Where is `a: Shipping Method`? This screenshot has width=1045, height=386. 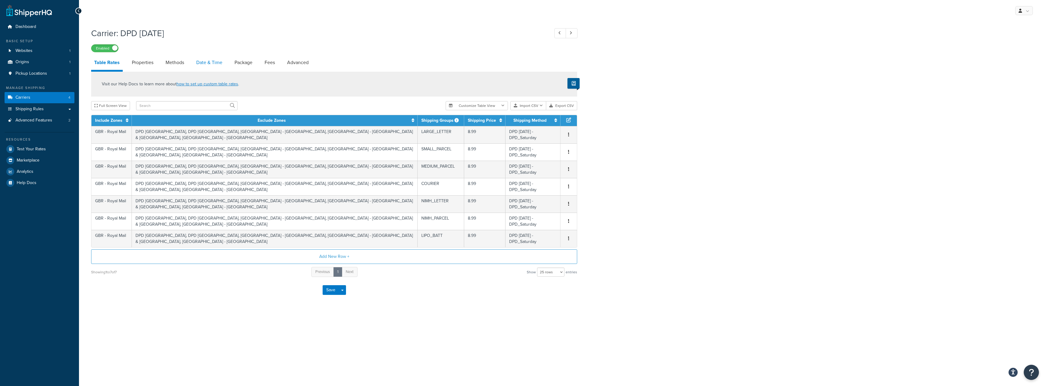 a: Shipping Method is located at coordinates (530, 120).